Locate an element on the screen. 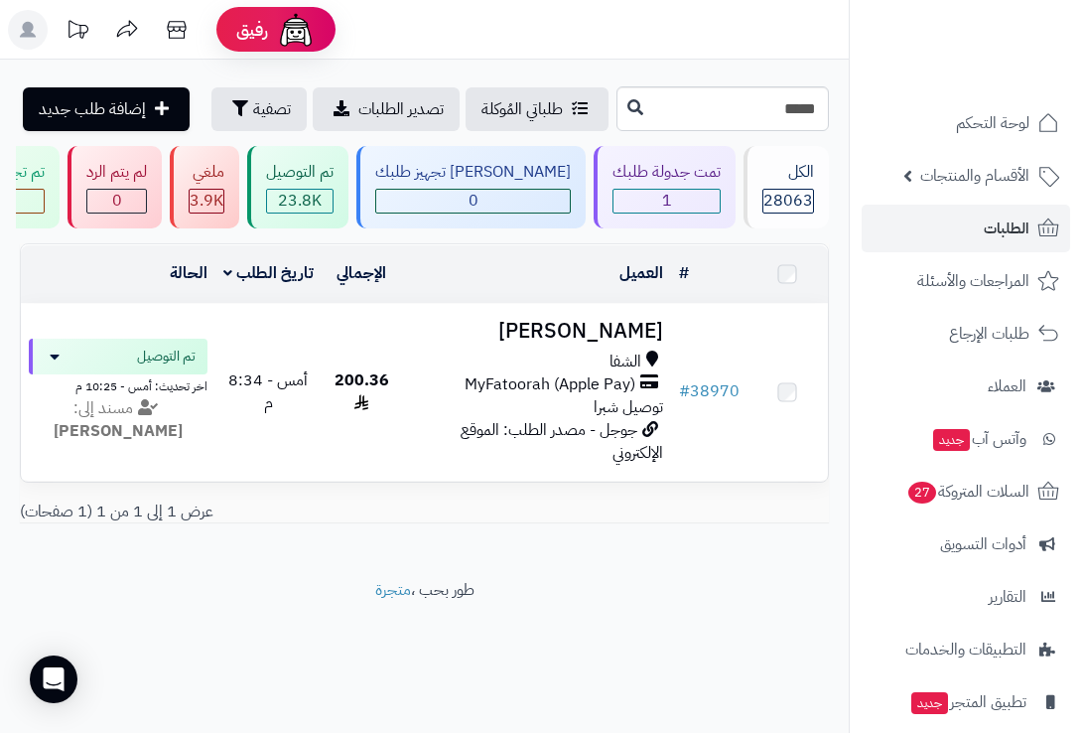 This screenshot has width=1082, height=733. span: 200.36 is located at coordinates (361, 391).